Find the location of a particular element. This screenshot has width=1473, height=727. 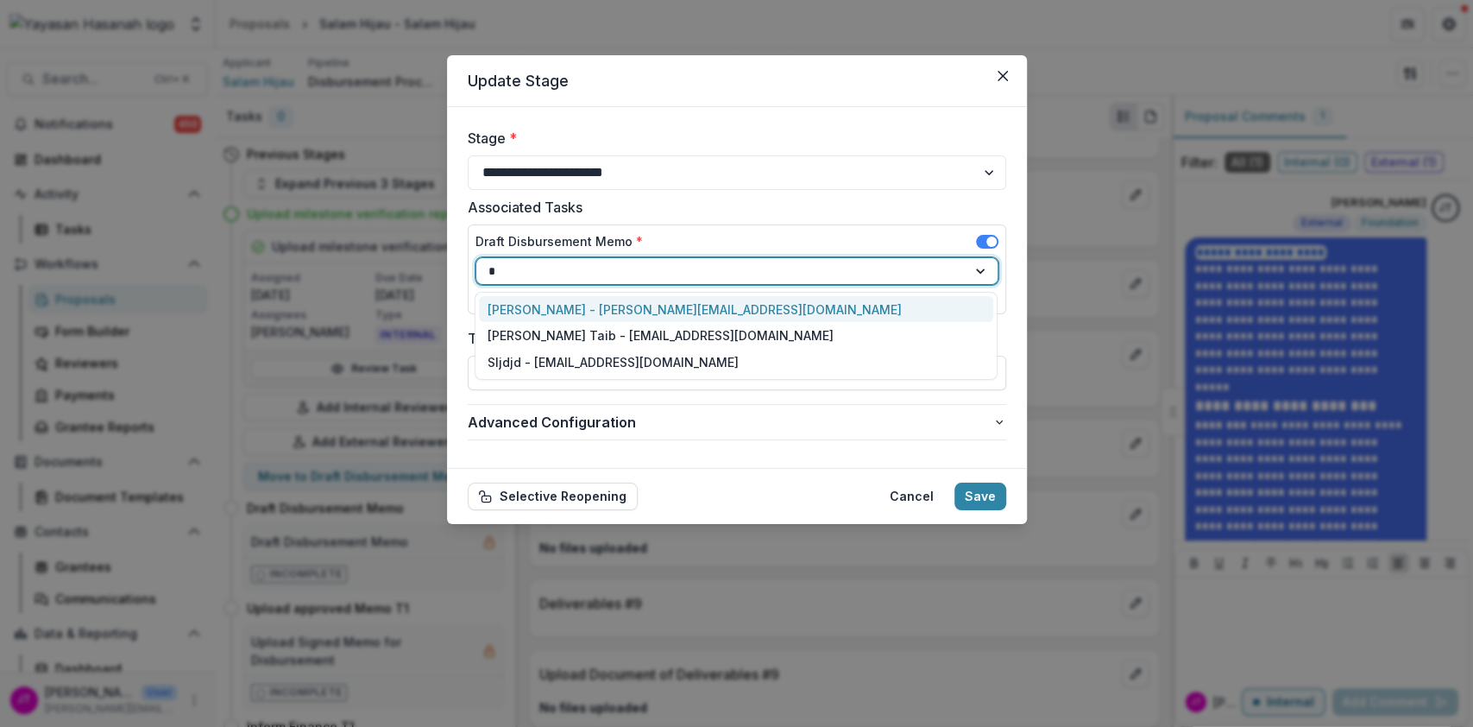

button: Selective Reopening is located at coordinates (552, 496).